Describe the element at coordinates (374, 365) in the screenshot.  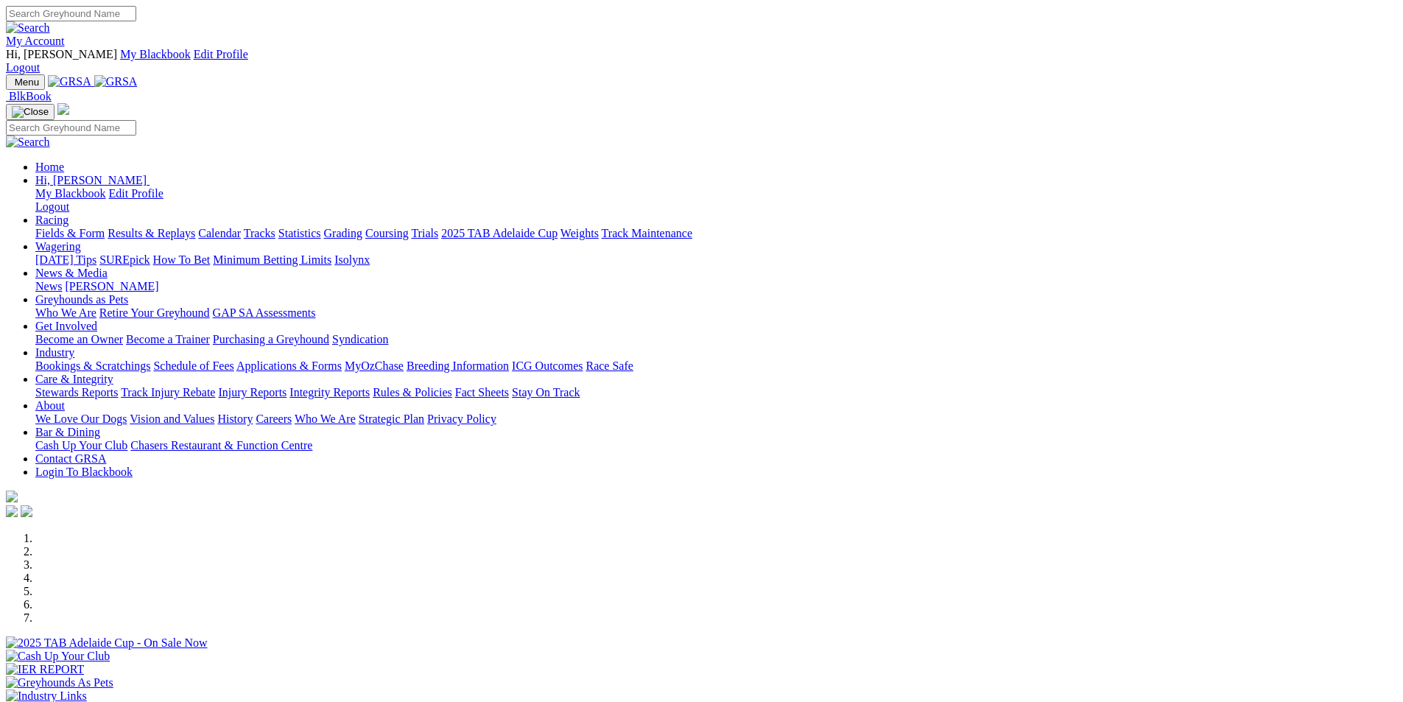
I see `a: MyOzChase` at that location.